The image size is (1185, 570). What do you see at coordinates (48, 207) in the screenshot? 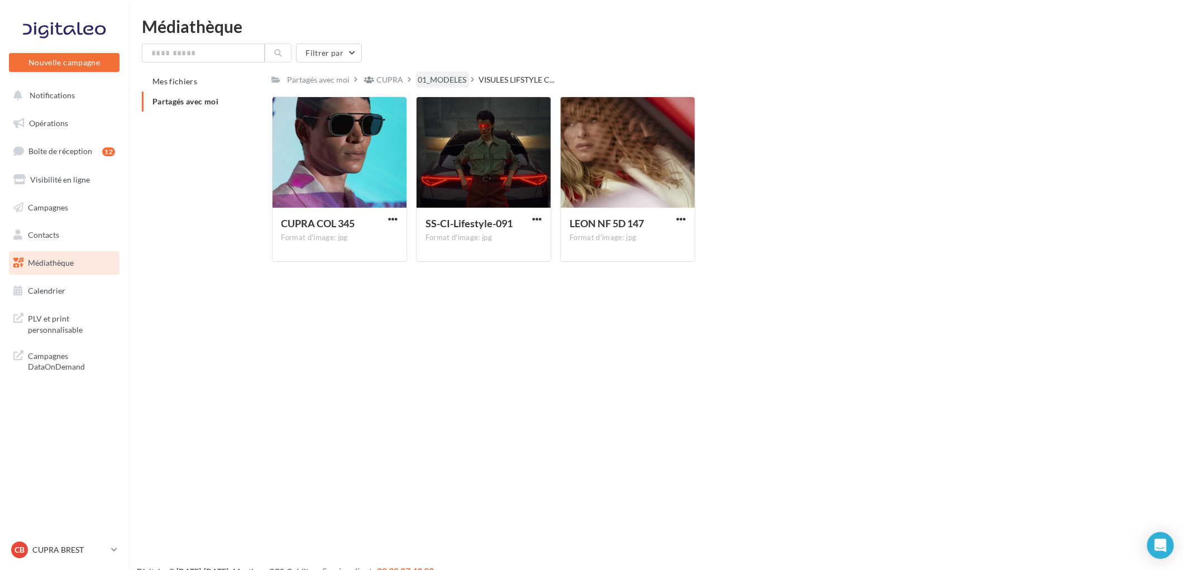
I see `span: Campagnes` at bounding box center [48, 207].